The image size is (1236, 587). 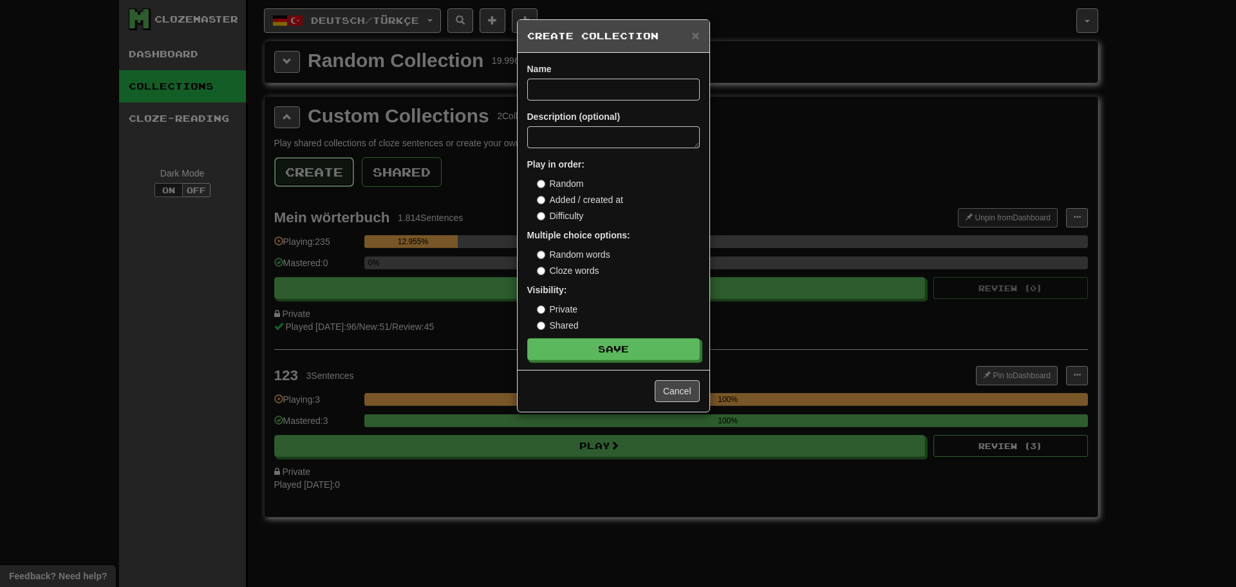 What do you see at coordinates (574, 254) in the screenshot?
I see `label: Random words` at bounding box center [574, 254].